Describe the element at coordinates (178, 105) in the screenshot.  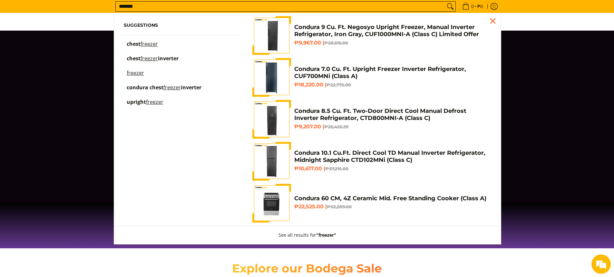
I see `a: upright freezer` at that location.